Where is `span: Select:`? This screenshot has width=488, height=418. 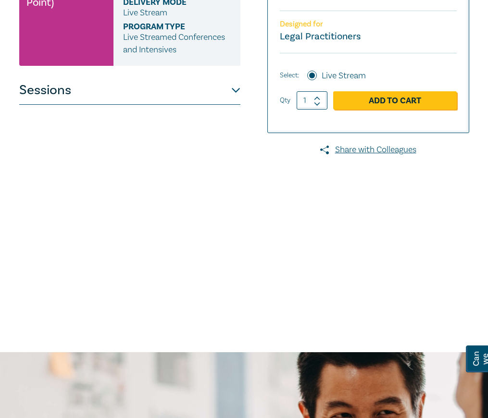
span: Select: is located at coordinates (289, 75).